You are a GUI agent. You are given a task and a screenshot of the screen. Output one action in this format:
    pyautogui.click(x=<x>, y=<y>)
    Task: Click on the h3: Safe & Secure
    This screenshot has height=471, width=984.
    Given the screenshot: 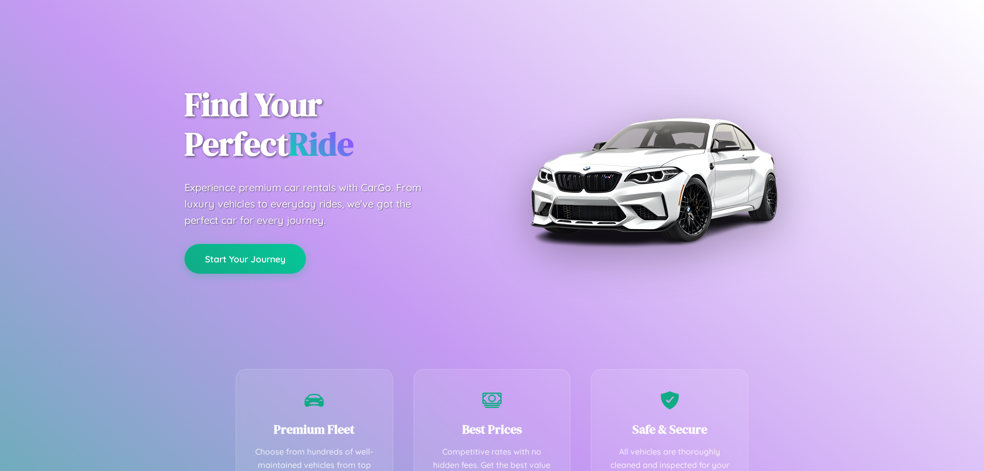 What is the action you would take?
    pyautogui.click(x=669, y=429)
    